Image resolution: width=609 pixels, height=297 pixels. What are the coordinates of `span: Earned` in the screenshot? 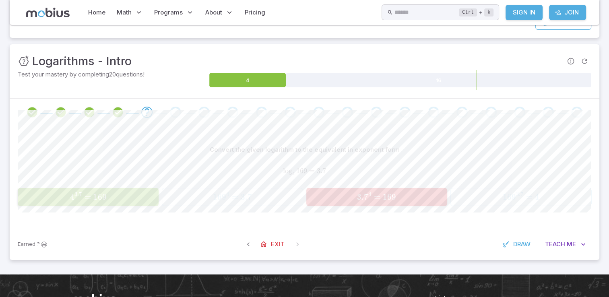 It's located at (27, 244).